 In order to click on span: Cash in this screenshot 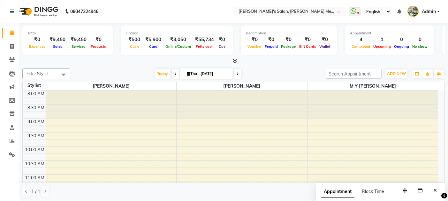, I will do `click(134, 47)`.